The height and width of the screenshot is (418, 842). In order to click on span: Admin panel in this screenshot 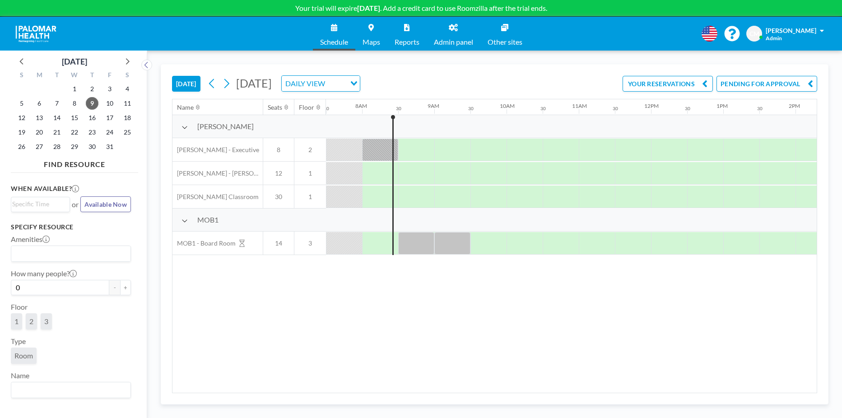, I will do `click(453, 42)`.